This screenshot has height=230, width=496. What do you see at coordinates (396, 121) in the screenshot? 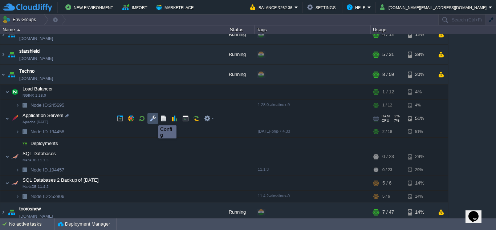
I see `span: 7%` at bounding box center [396, 121].